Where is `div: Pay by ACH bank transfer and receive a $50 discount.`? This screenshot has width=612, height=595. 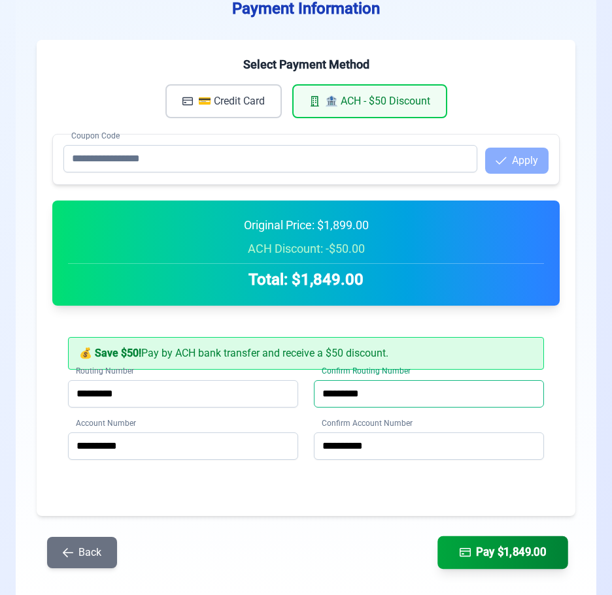 div: Pay by ACH bank transfer and receive a $50 discount. is located at coordinates (306, 354).